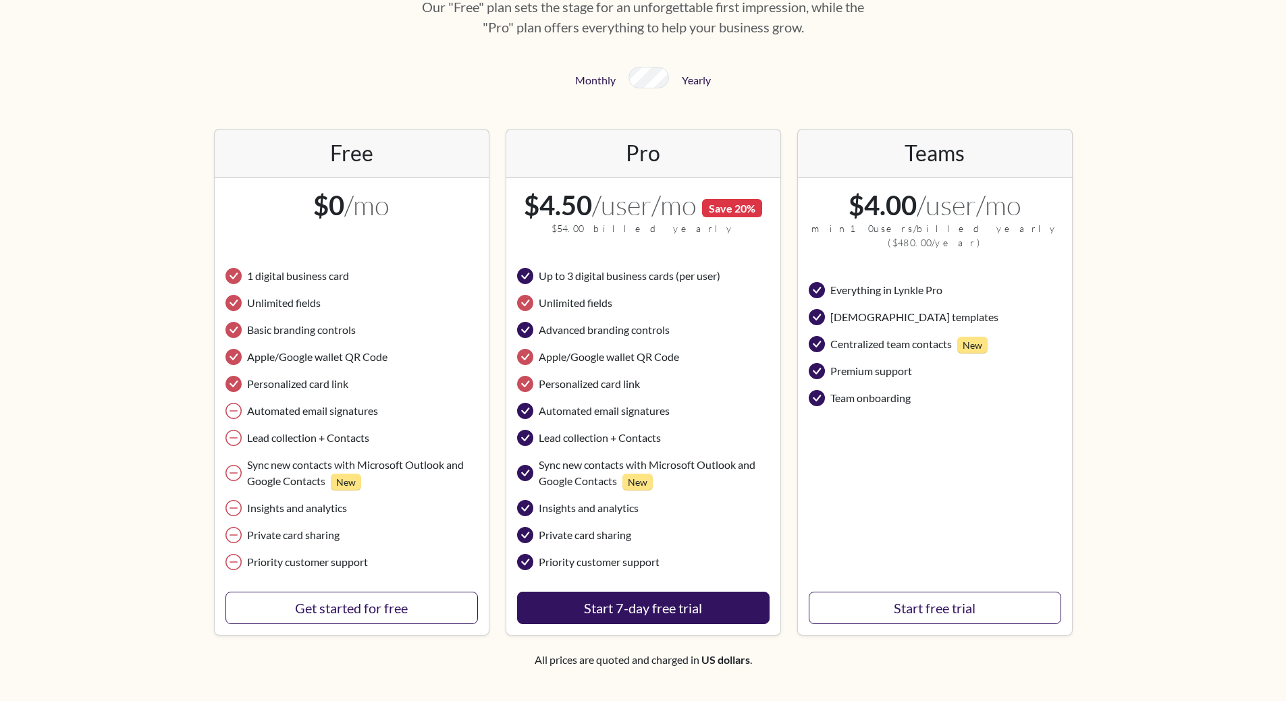 This screenshot has width=1286, height=701. Describe the element at coordinates (909, 344) in the screenshot. I see `span: Centralized team contacts` at that location.